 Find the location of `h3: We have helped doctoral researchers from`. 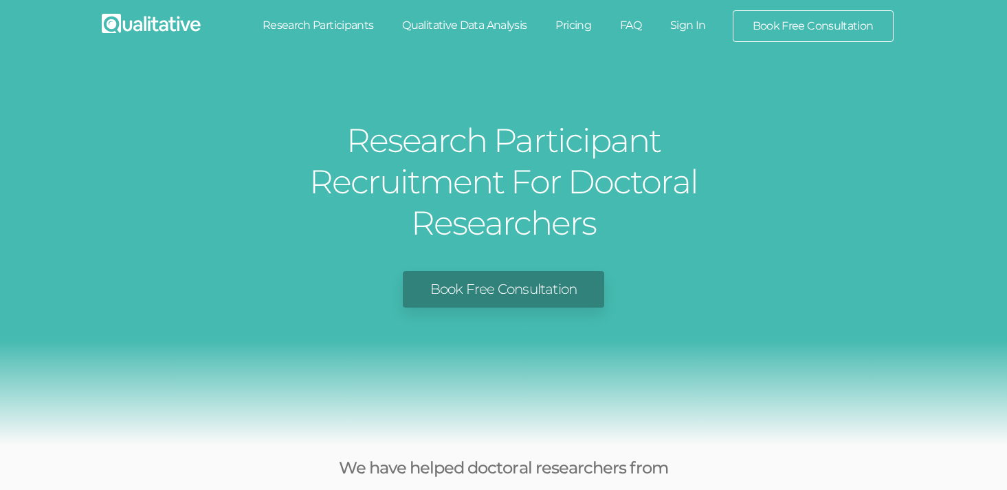

h3: We have helped doctoral researchers from is located at coordinates (504, 468).